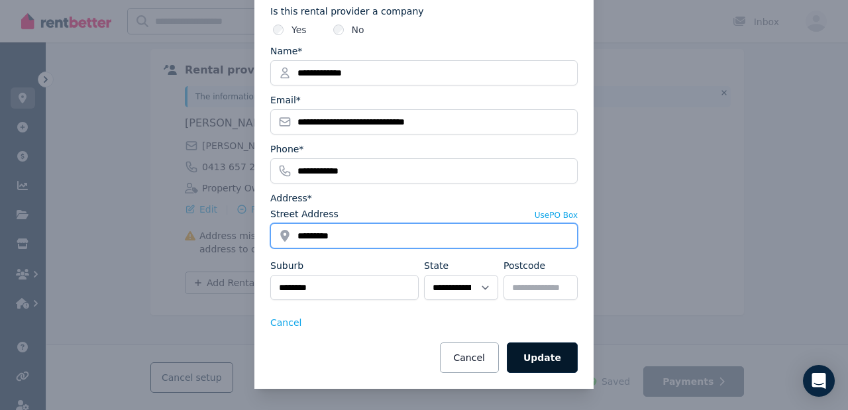 The height and width of the screenshot is (410, 848). I want to click on label: Email*, so click(286, 100).